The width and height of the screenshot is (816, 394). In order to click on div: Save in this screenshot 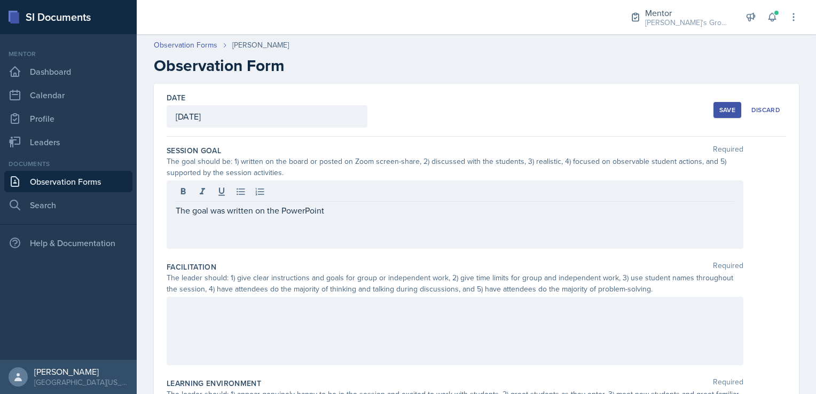, I will do `click(727, 110)`.